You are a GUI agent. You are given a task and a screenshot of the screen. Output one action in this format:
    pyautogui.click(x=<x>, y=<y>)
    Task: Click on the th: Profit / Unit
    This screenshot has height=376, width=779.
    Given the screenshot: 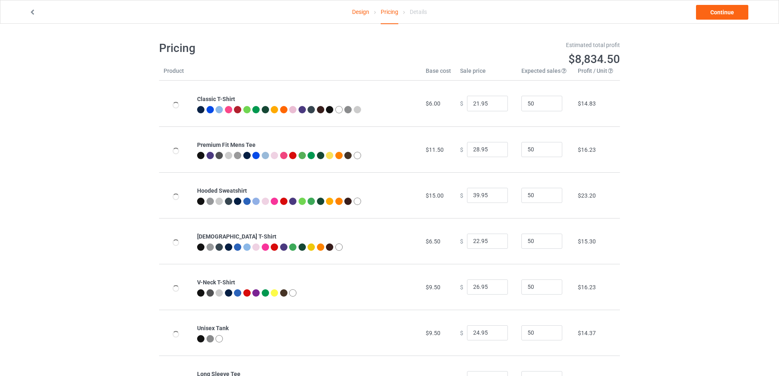 What is the action you would take?
    pyautogui.click(x=597, y=74)
    